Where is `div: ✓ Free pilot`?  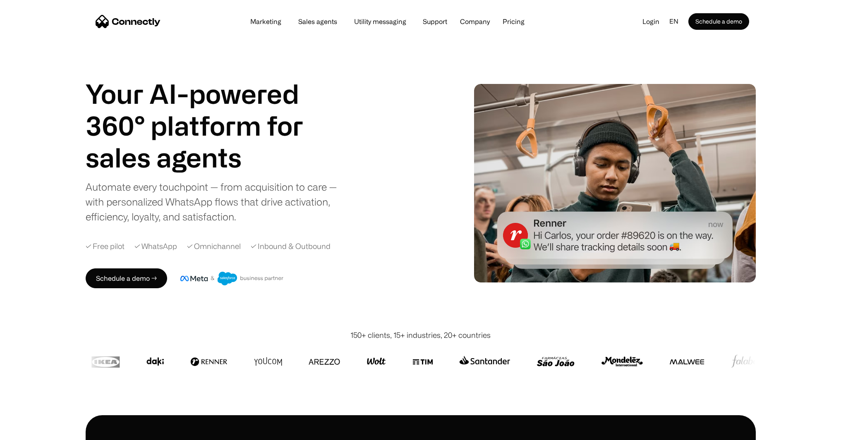 div: ✓ Free pilot is located at coordinates (105, 246).